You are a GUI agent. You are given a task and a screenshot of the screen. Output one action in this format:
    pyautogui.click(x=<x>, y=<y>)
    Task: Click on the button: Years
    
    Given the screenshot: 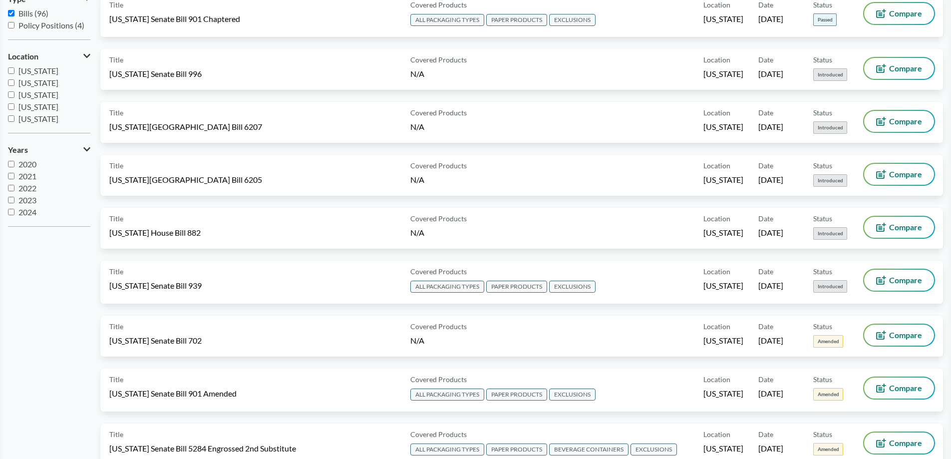 What is the action you would take?
    pyautogui.click(x=49, y=150)
    